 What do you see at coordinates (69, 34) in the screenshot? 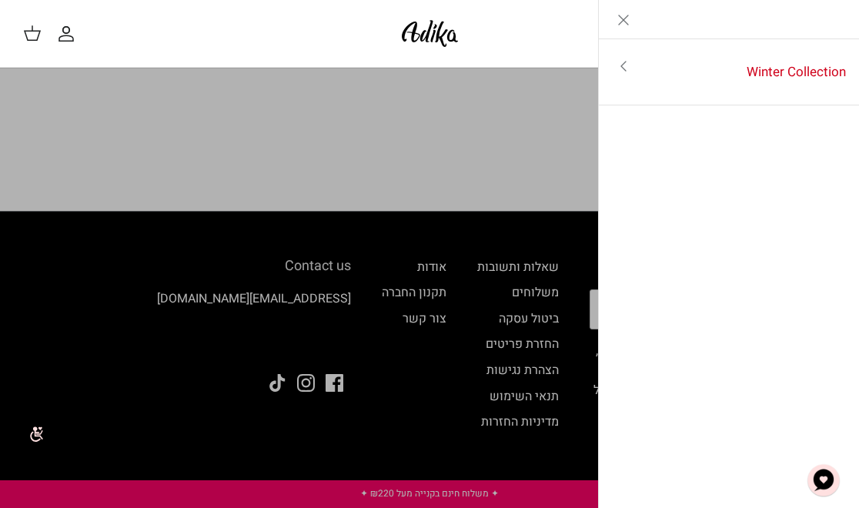
I see `a: החשבון שלי` at bounding box center [69, 34].